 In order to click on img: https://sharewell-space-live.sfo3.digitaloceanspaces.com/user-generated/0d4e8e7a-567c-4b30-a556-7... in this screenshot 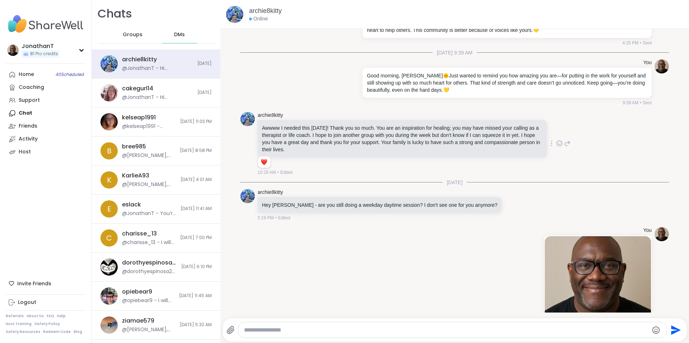, I will do `click(109, 267)`.